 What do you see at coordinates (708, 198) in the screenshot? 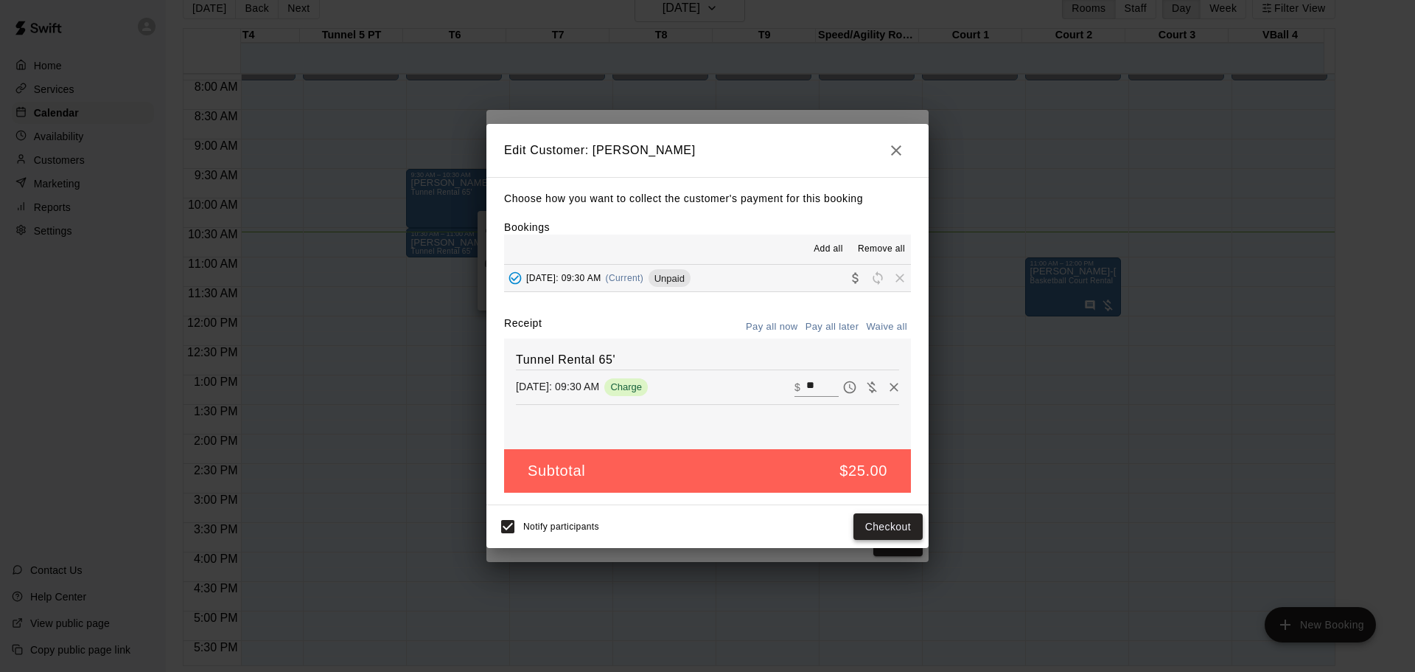
I see `p: Choose how you want to collect the customer's payment for this booking` at bounding box center [708, 198].